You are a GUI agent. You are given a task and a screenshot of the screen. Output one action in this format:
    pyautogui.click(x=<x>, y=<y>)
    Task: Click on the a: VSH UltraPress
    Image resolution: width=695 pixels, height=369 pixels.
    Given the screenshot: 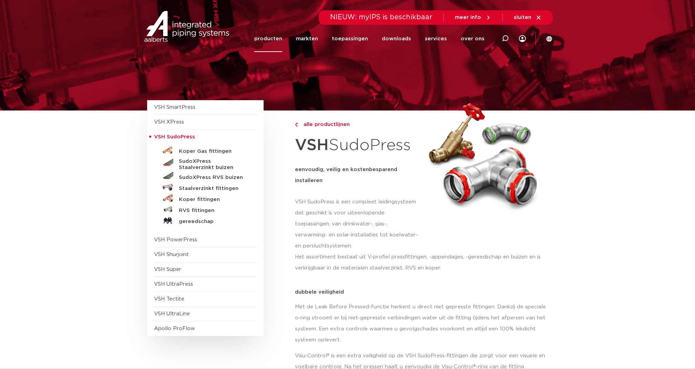 What is the action you would take?
    pyautogui.click(x=173, y=284)
    